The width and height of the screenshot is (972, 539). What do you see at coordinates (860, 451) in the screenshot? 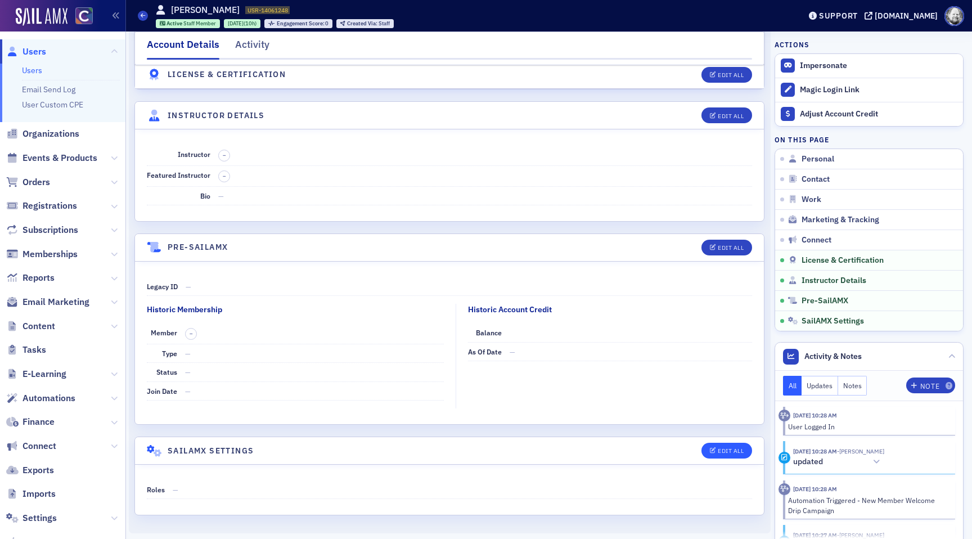
I see `span: Cole Buerger` at bounding box center [860, 451].